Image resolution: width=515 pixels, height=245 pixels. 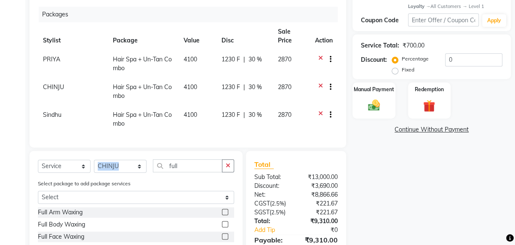 I want to click on label: Manual Payment, so click(x=374, y=90).